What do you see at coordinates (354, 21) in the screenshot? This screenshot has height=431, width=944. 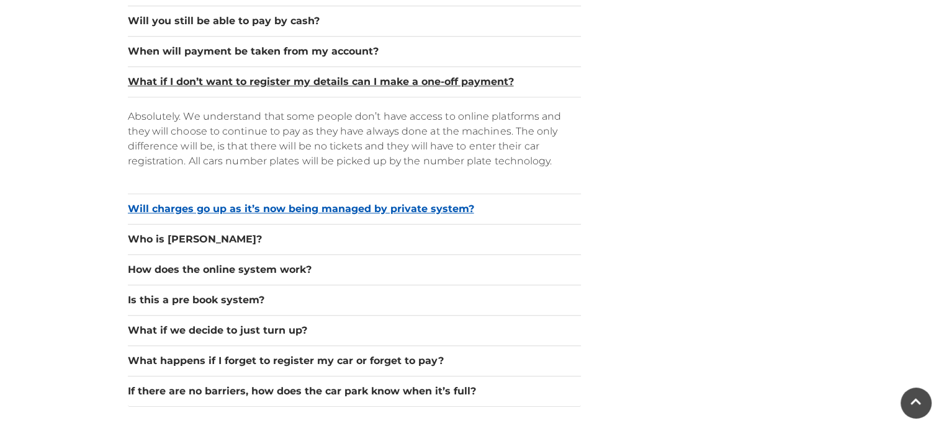 I see `button: Will you still be able to pay by cash?` at bounding box center [354, 21].